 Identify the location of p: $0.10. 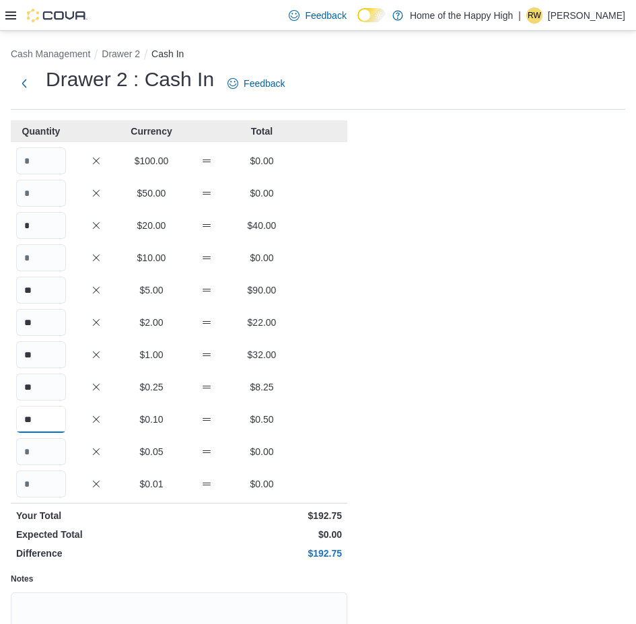
(151, 419).